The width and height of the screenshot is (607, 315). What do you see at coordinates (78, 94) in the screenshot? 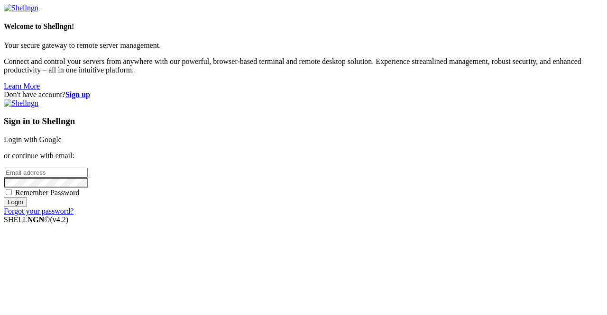
I see `a: Sign up` at bounding box center [78, 94].